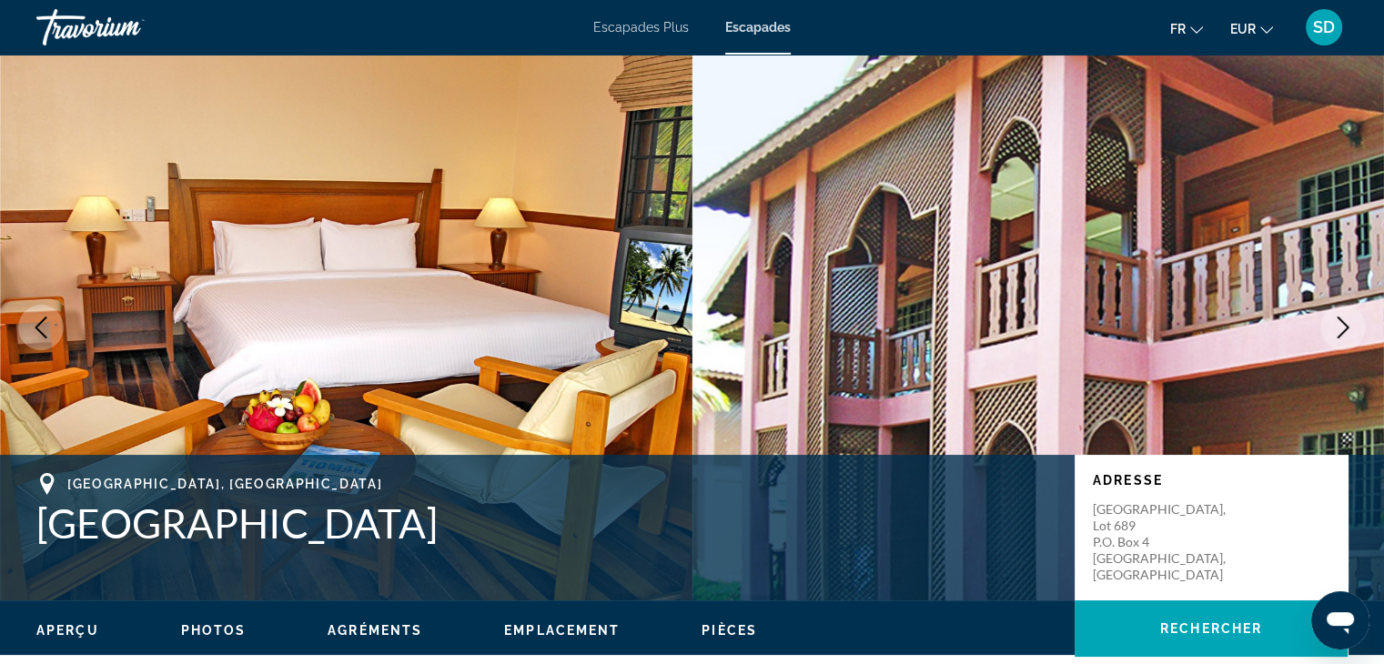 The image size is (1384, 664). I want to click on a: Escapades Plus, so click(640, 27).